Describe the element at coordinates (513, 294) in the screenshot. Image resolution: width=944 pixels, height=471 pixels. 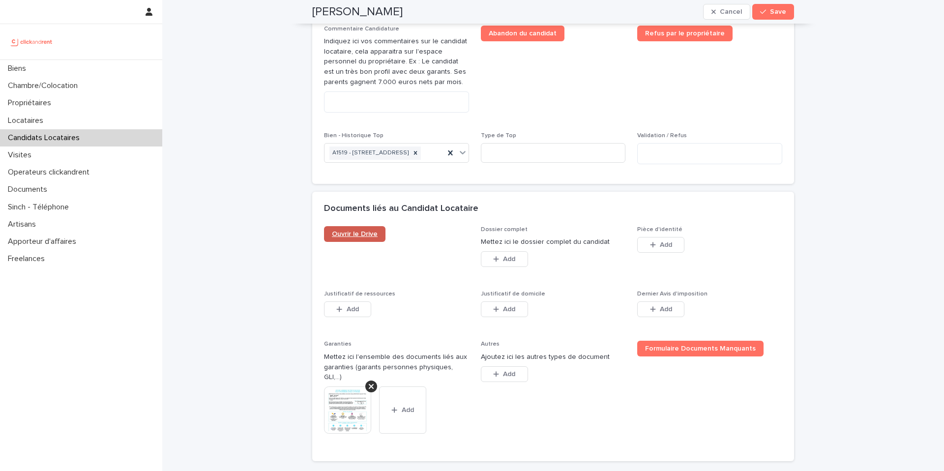
I see `span: Justificatif de domicile` at that location.